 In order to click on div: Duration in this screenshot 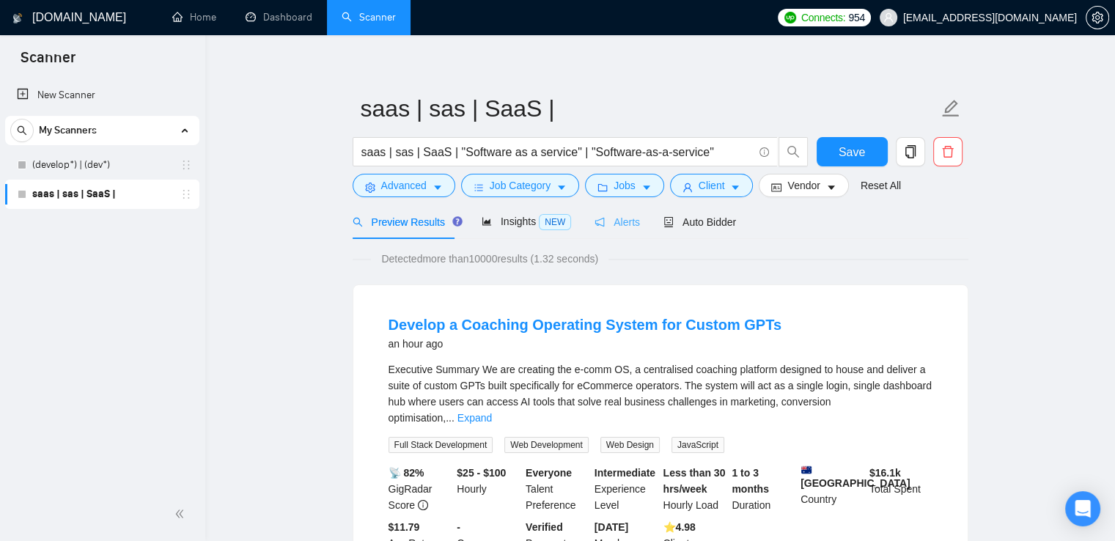, I will do `click(763, 489)`.